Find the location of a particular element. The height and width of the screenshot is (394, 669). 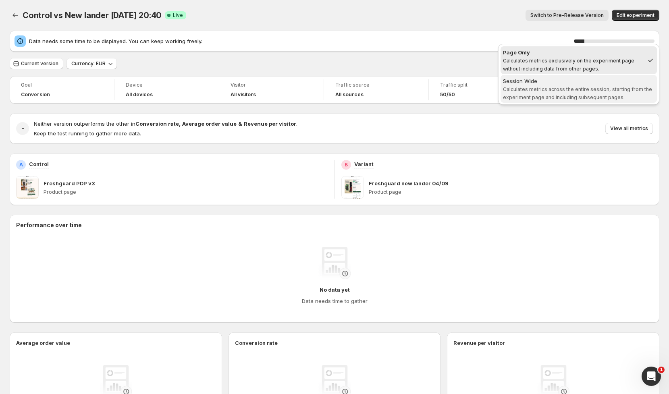

img: Freshguard new lander 04/09 is located at coordinates (352, 187).